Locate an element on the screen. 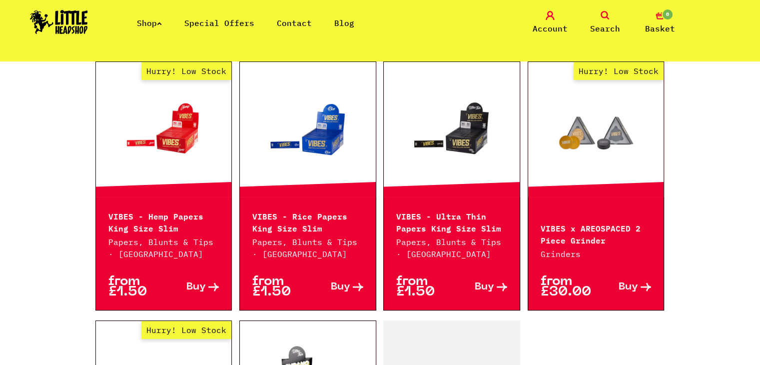  p: VIBES x AREOSPACED 2 Piece Grinder is located at coordinates (596, 233).